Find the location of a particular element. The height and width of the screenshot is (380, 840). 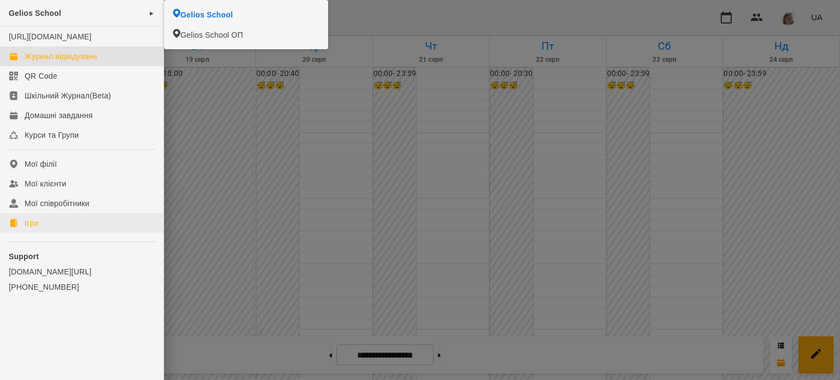

p: Support is located at coordinates (81, 256).